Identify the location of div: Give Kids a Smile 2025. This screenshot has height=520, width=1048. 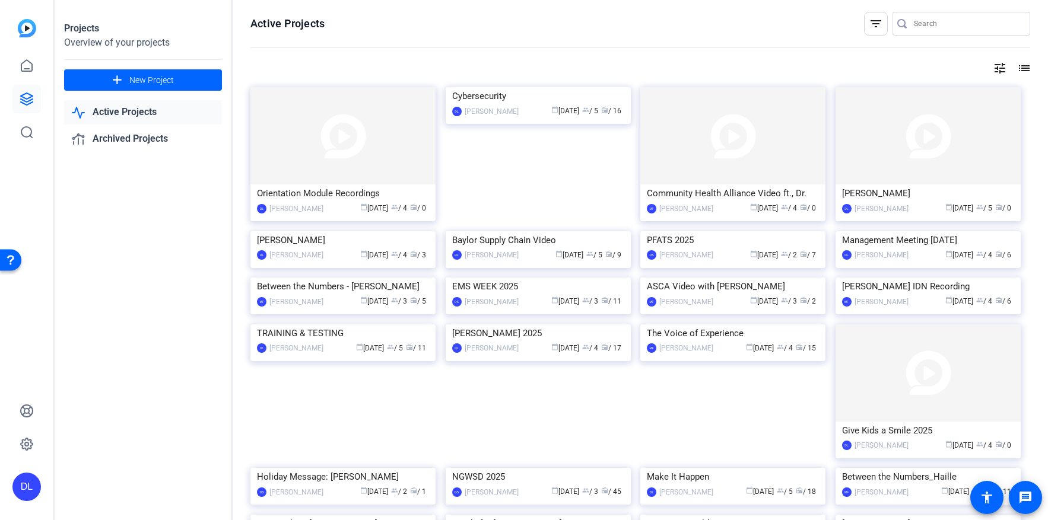
(928, 431).